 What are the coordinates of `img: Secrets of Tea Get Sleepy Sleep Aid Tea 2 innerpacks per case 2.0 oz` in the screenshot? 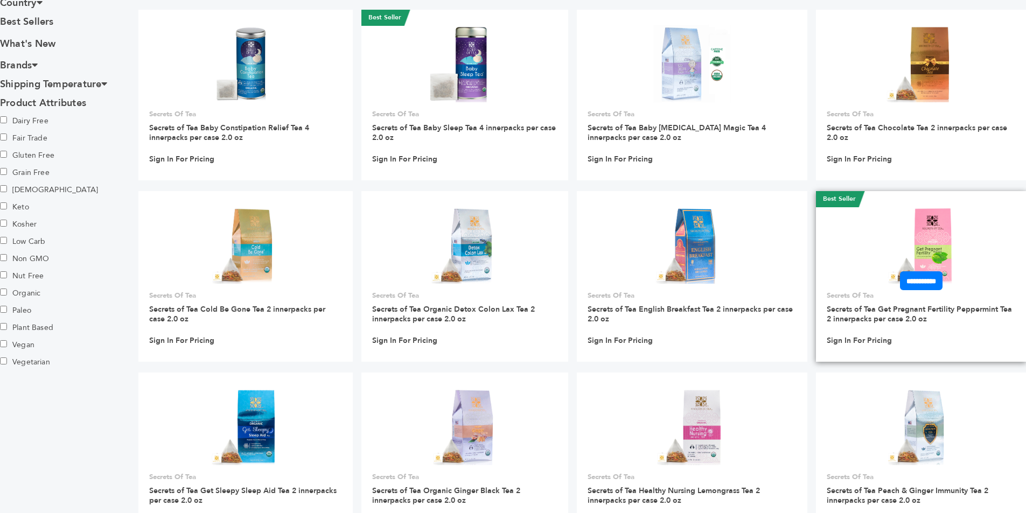 It's located at (246, 427).